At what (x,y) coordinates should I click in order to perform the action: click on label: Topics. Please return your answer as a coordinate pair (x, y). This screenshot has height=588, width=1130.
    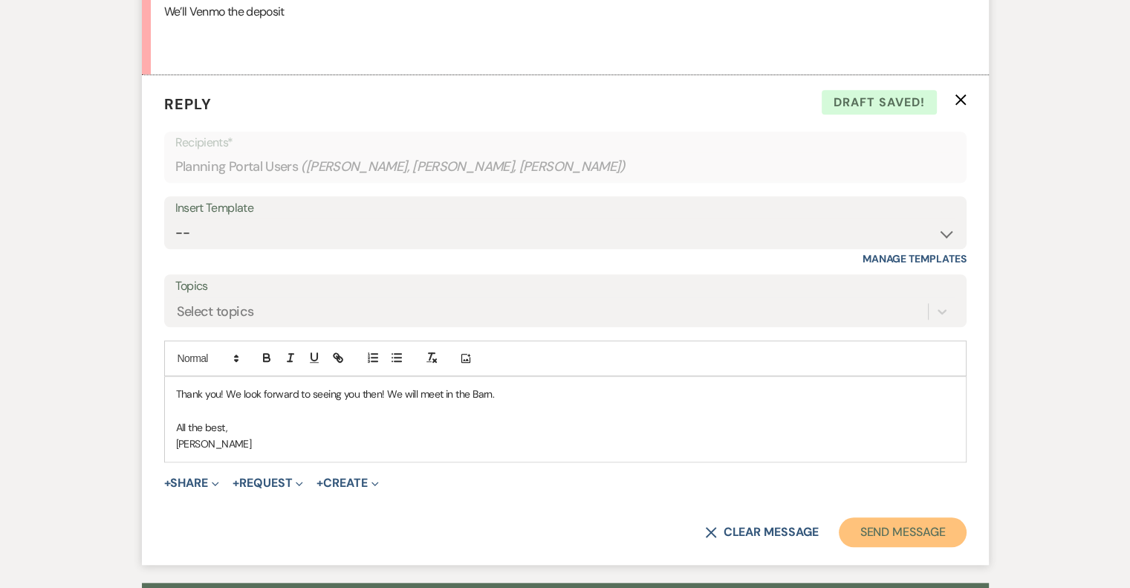
    Looking at the image, I should click on (565, 286).